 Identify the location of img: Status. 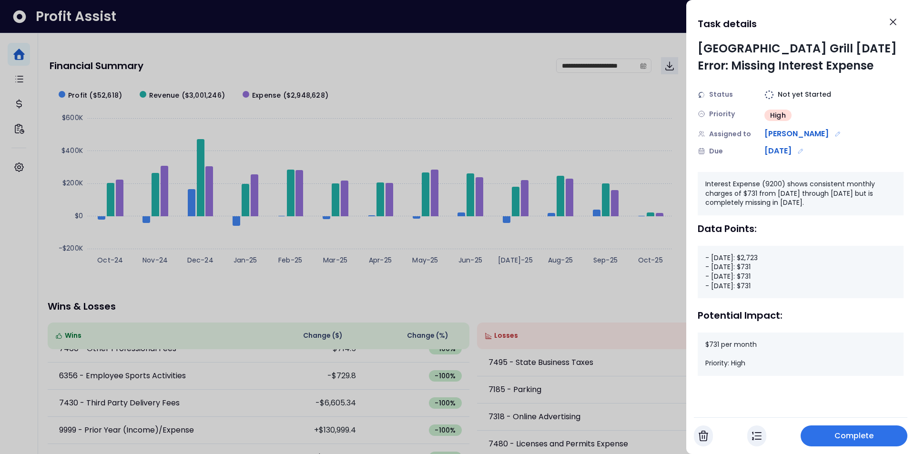
(702, 95).